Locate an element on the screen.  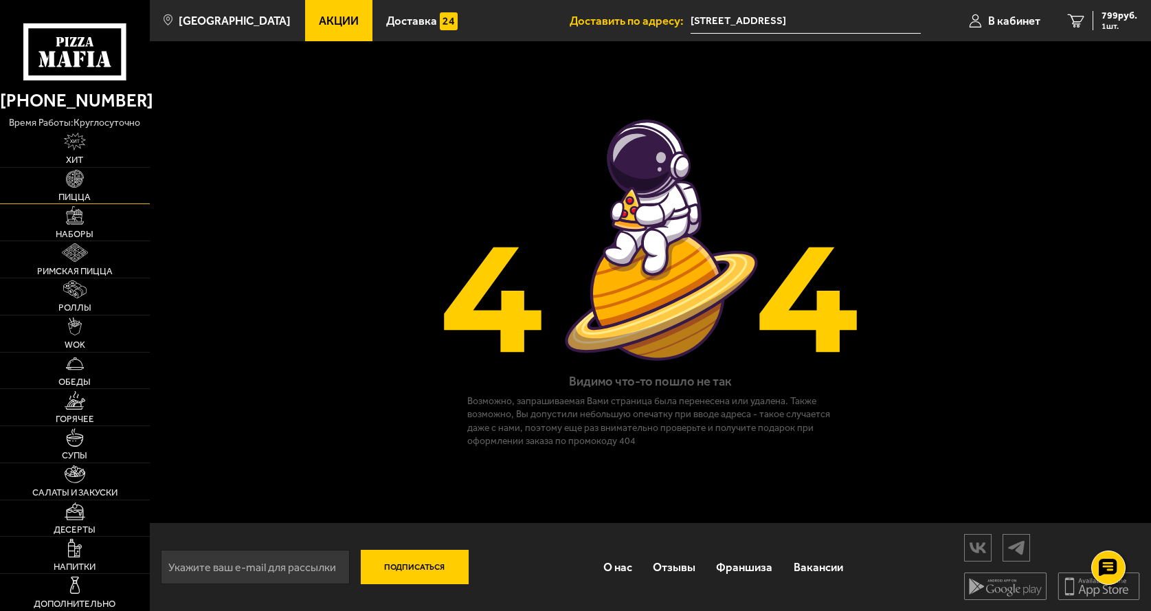
span: Десерты is located at coordinates (74, 529).